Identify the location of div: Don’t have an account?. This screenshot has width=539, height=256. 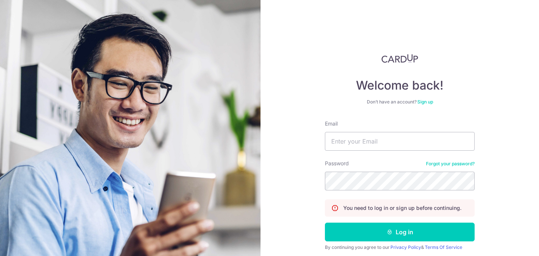
(400, 102).